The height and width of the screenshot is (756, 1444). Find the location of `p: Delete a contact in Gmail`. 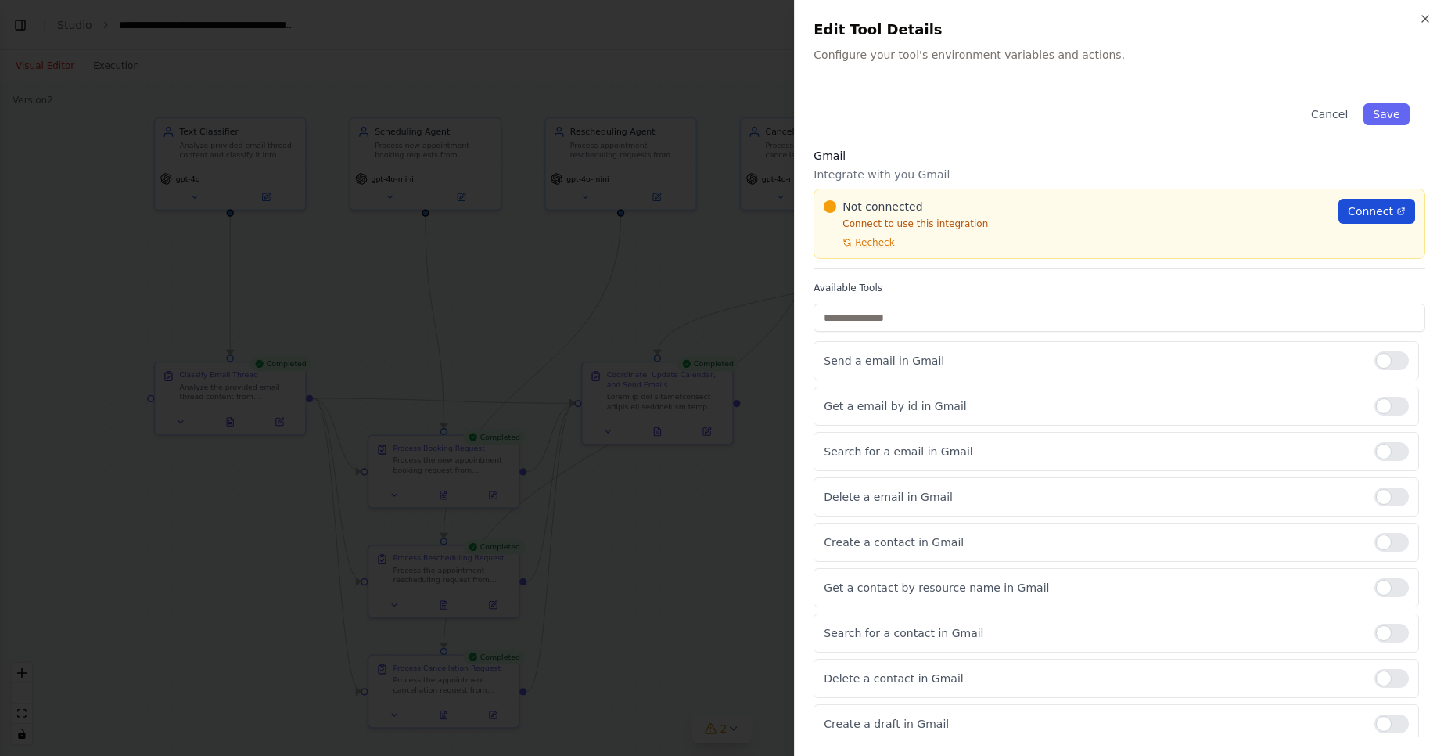

p: Delete a contact in Gmail is located at coordinates (1093, 678).